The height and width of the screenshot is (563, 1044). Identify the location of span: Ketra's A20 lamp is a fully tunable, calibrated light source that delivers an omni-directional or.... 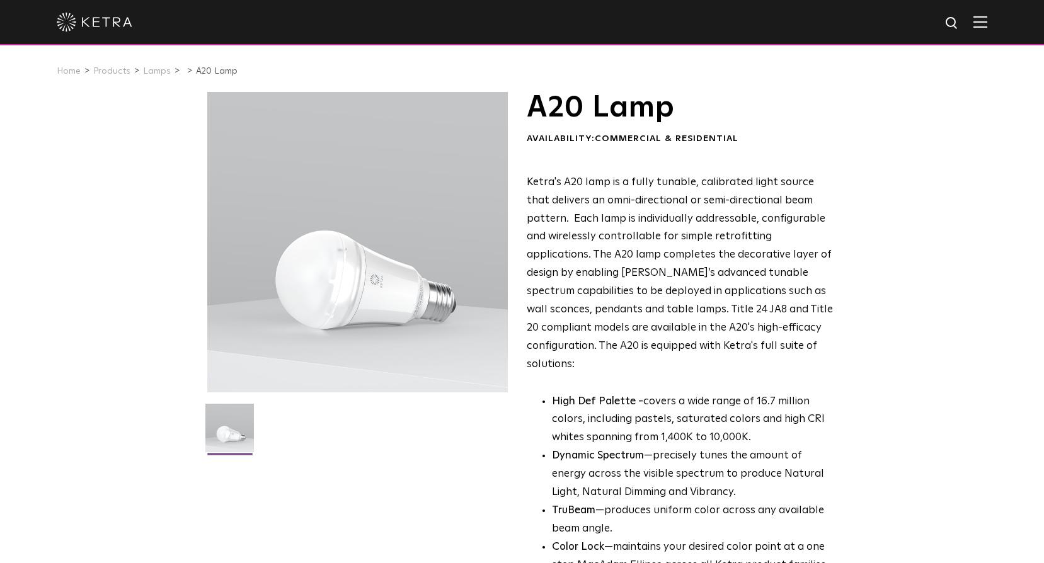
(680, 273).